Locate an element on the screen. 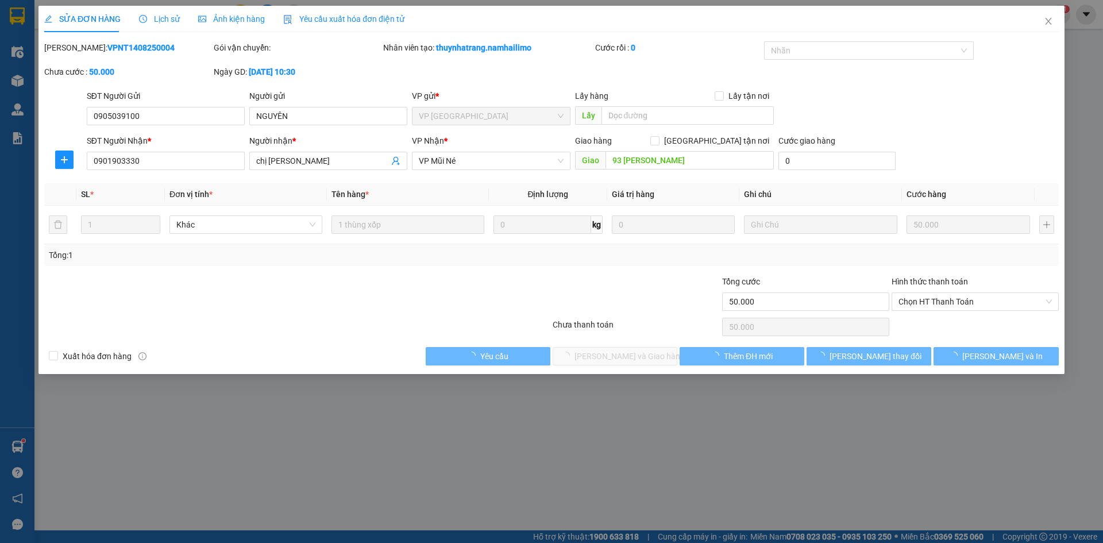  span: TC: is located at coordinates (117, 79).